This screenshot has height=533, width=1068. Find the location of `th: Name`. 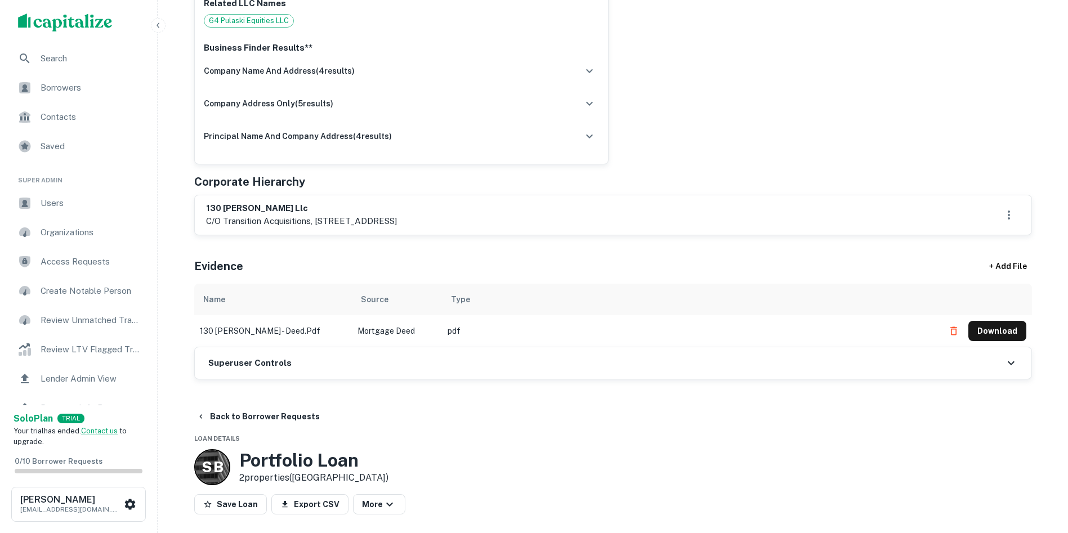

th: Name is located at coordinates (273, 300).